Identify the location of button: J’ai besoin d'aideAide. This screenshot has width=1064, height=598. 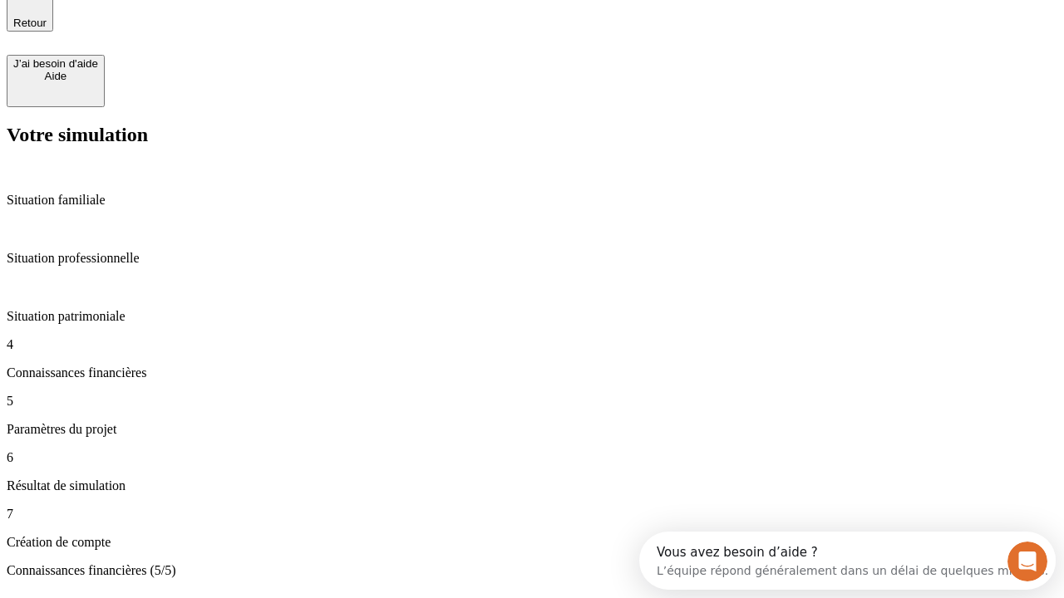
(56, 81).